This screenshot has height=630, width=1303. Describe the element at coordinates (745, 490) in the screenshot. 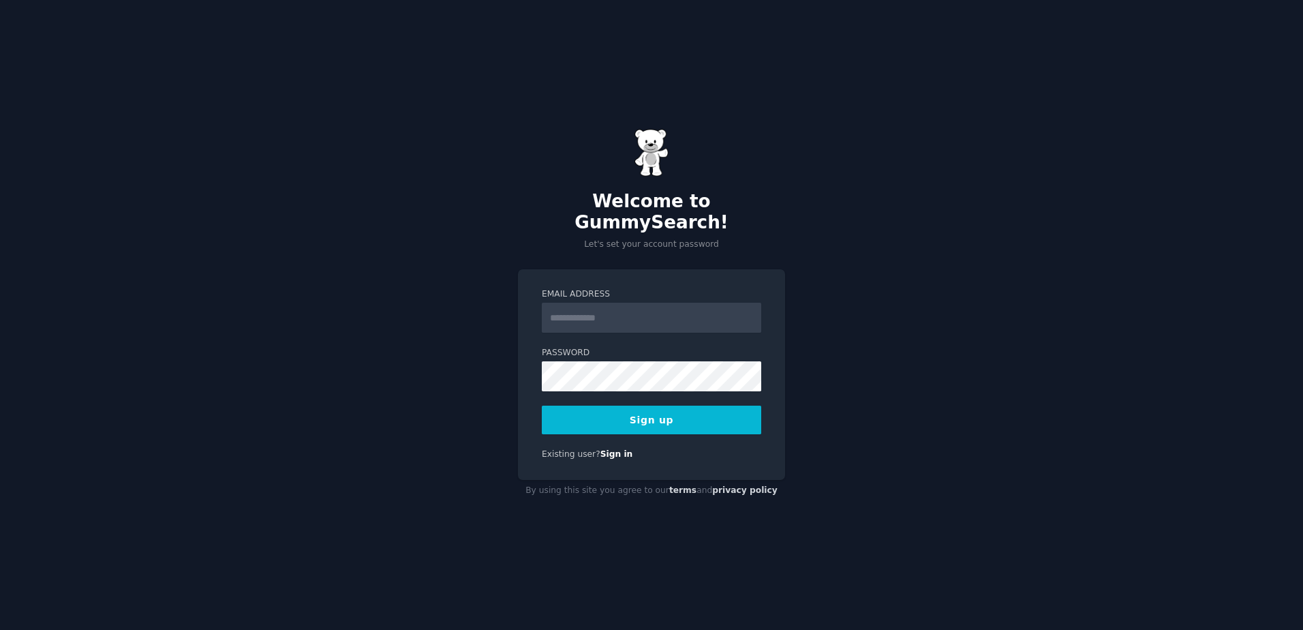

I see `a: privacy policy` at that location.